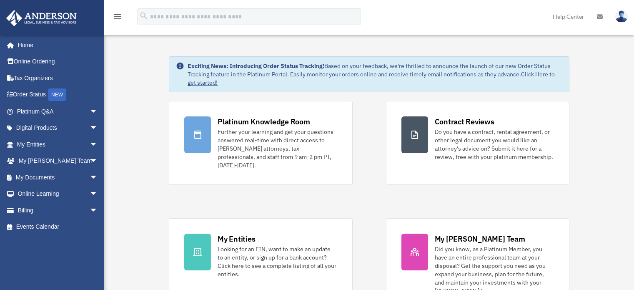  What do you see at coordinates (56, 45) in the screenshot?
I see `a: Home` at bounding box center [56, 45].